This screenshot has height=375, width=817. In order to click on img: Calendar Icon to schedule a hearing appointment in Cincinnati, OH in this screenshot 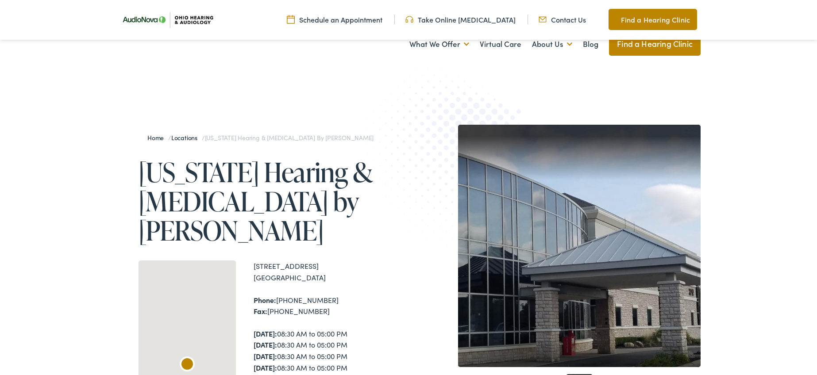, I will do `click(291, 19)`.